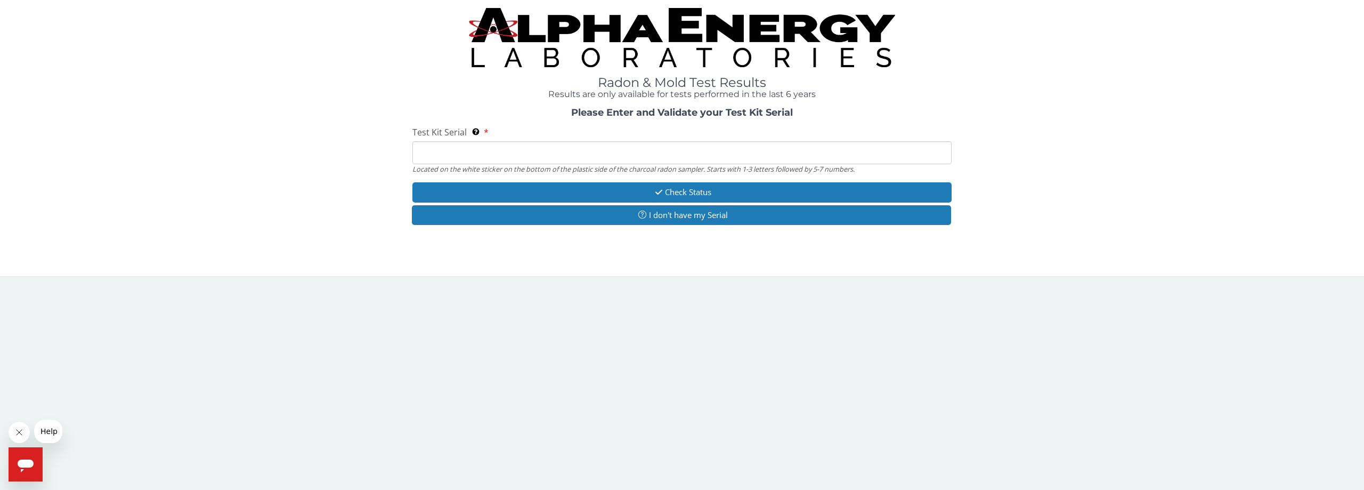 The height and width of the screenshot is (490, 1364). What do you see at coordinates (682, 169) in the screenshot?
I see `div: Located on the white sticker on the bottom of the plastic side of the charcoal radon sampler. Sta...` at bounding box center [682, 169].